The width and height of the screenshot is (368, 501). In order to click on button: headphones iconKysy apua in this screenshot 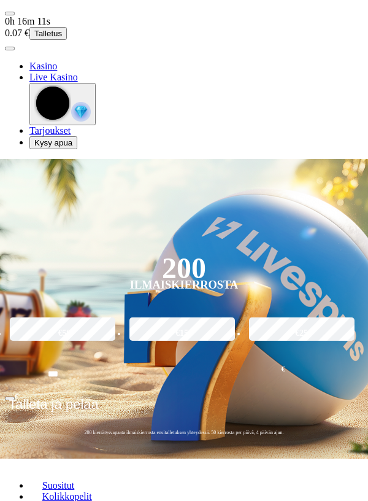, I will do `click(53, 142)`.